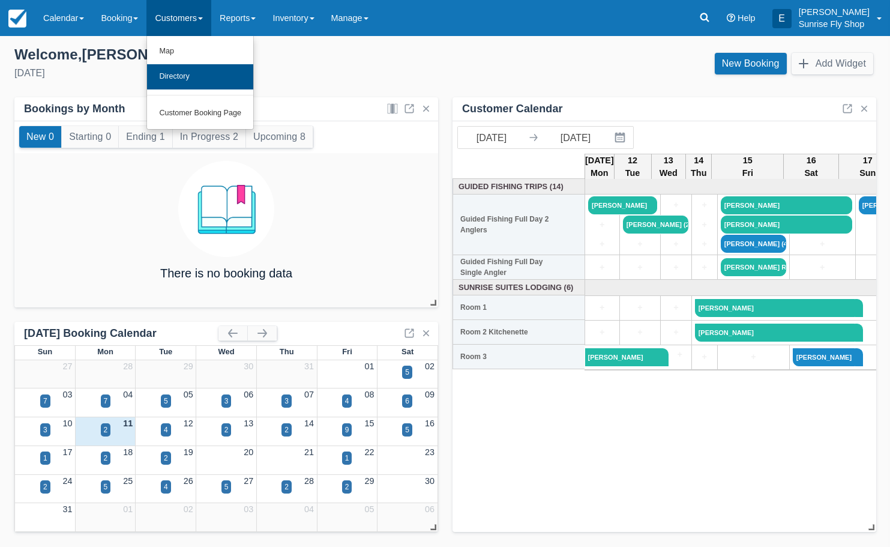  Describe the element at coordinates (45, 458) in the screenshot. I see `div: 1` at that location.